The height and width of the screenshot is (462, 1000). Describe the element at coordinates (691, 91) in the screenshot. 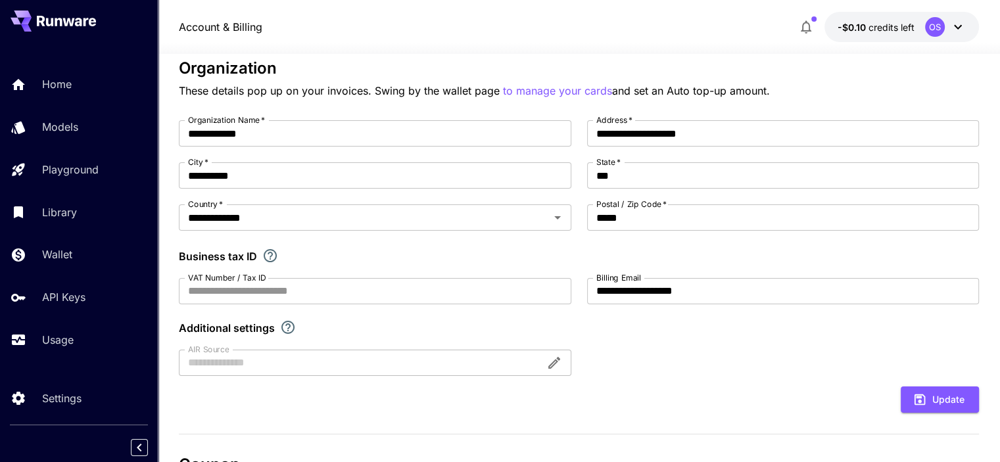

I see `span: and set an Auto top-up amount.` at that location.